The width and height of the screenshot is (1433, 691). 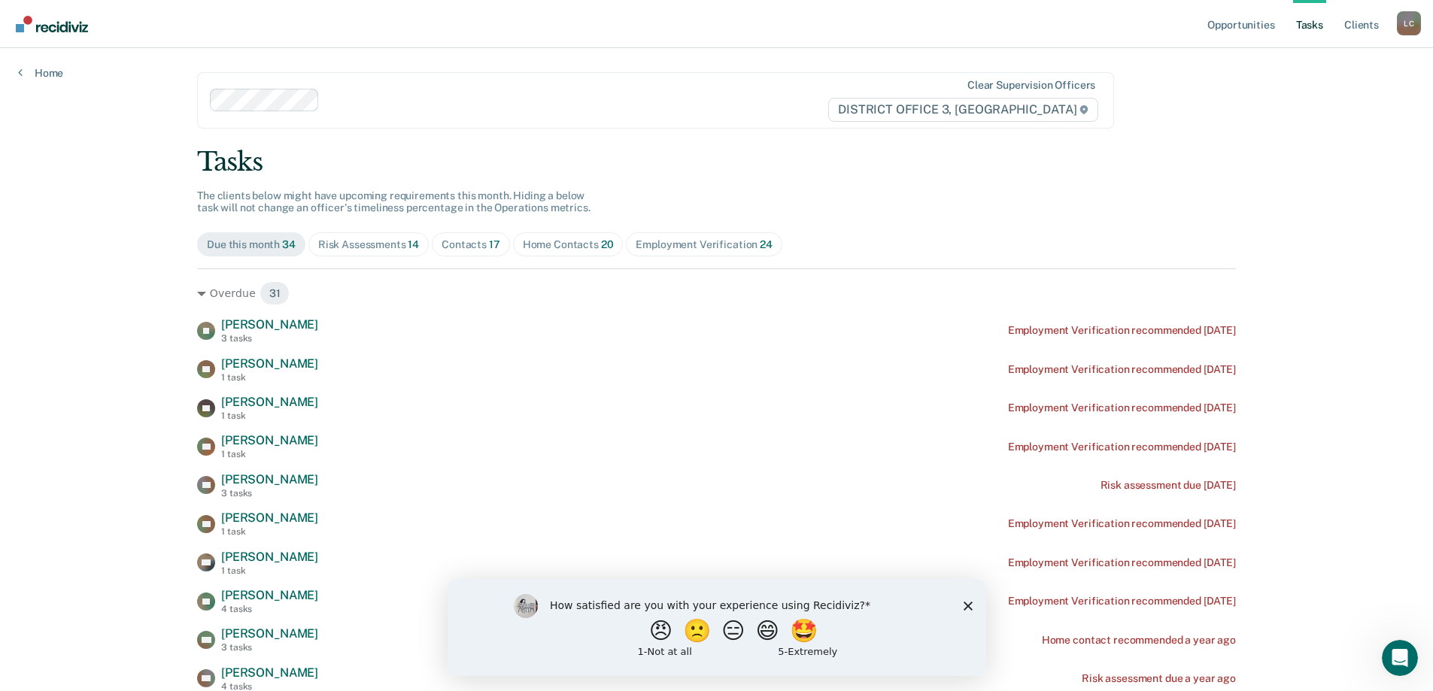 What do you see at coordinates (1409, 23) in the screenshot?
I see `div: L C` at bounding box center [1409, 23].